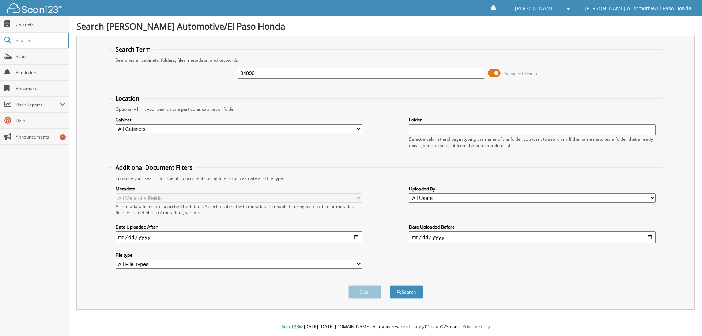  Describe the element at coordinates (533, 142) in the screenshot. I see `div: Select a cabinet and begin typing the name of the folder you want to search in. If the name match...` at that location.